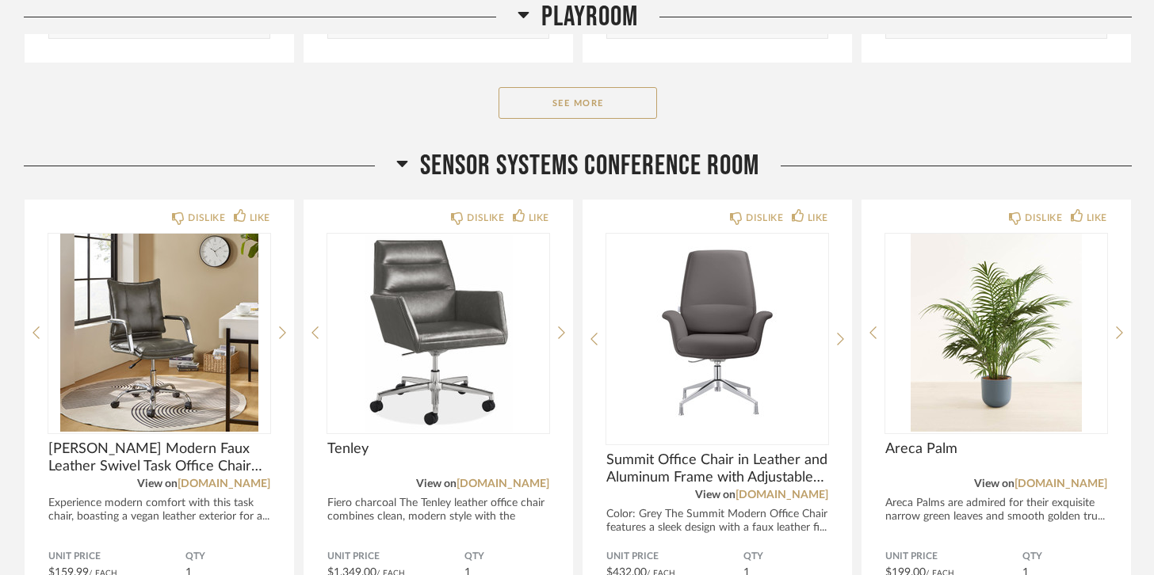 The width and height of the screenshot is (1154, 575). What do you see at coordinates (996, 510) in the screenshot?
I see `div: Areca Palms are admired for their exquisite narrow green leaves and smooth golden tru...` at bounding box center [996, 510].